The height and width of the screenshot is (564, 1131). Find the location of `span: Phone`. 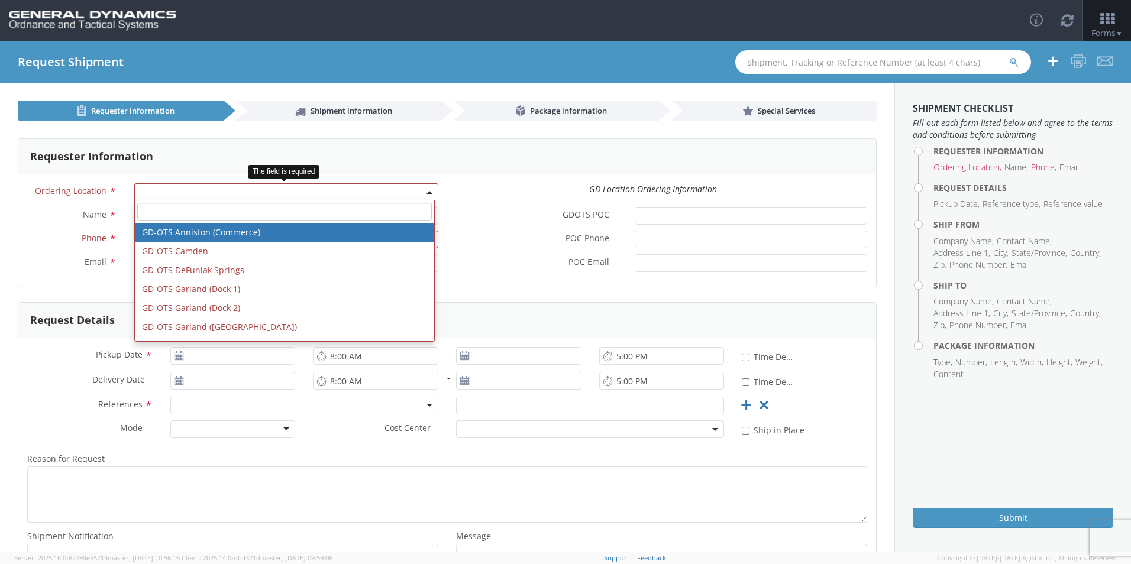

span: Phone is located at coordinates (94, 238).